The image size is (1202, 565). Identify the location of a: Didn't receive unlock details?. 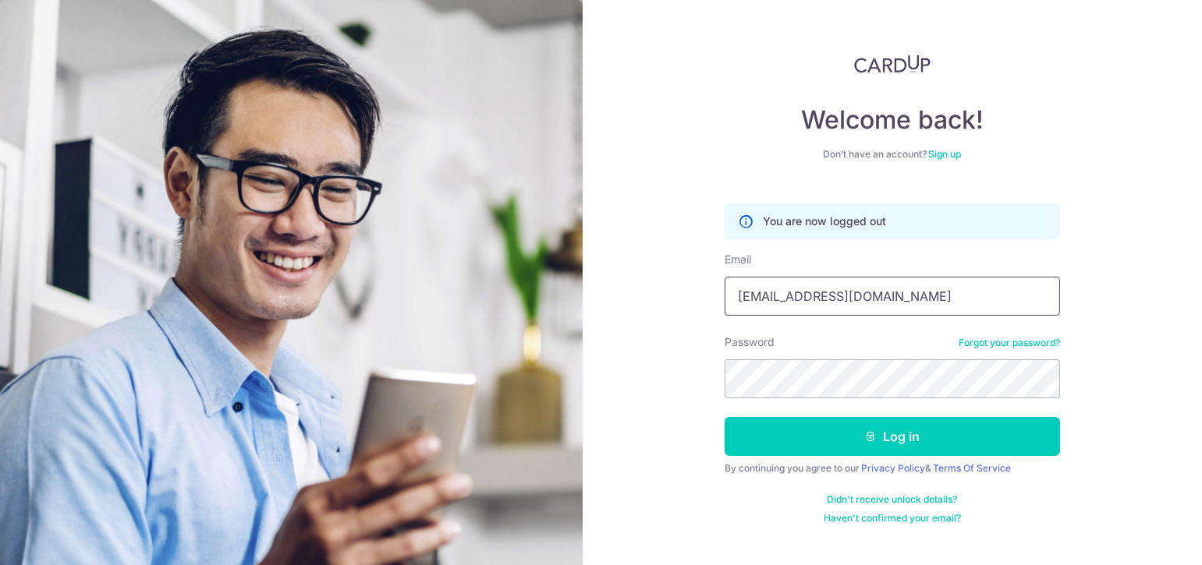
(892, 500).